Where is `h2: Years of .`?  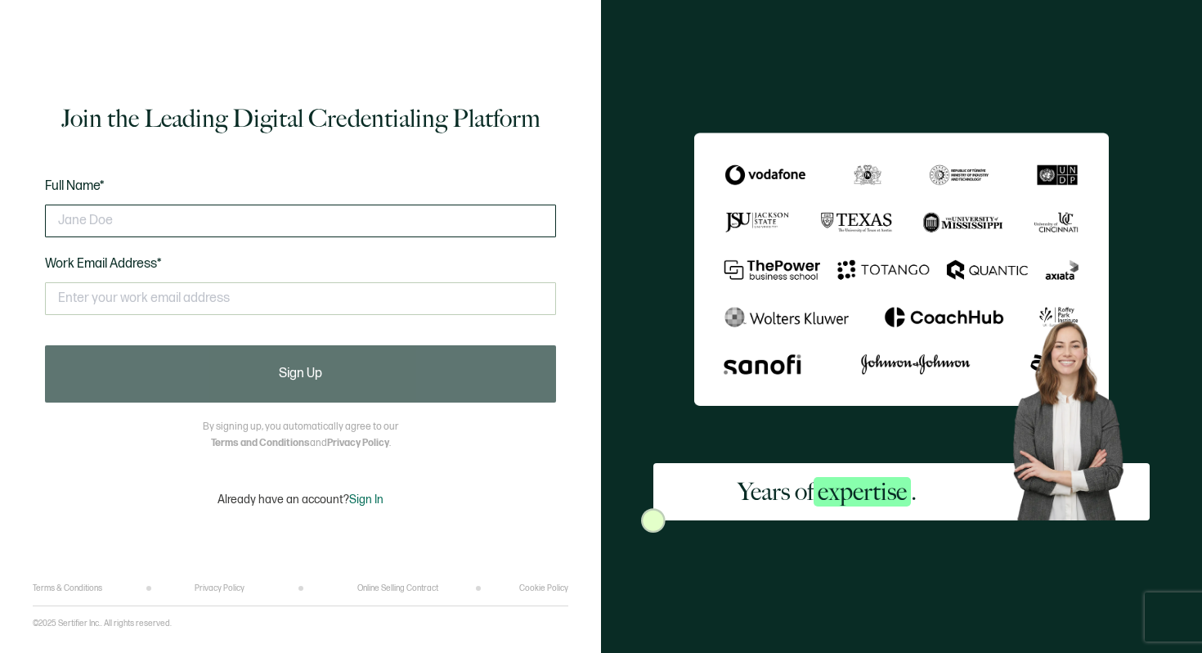 h2: Years of . is located at coordinates (827, 492).